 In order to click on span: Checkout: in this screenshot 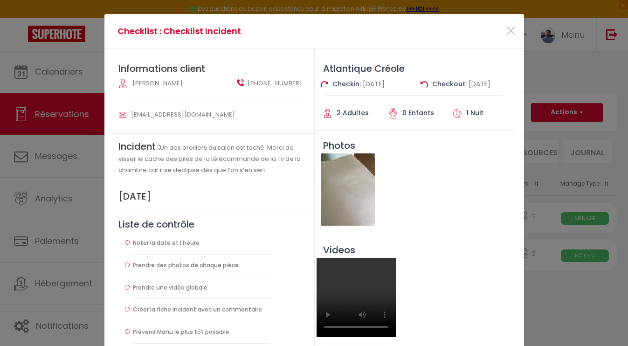, I will do `click(450, 84)`.